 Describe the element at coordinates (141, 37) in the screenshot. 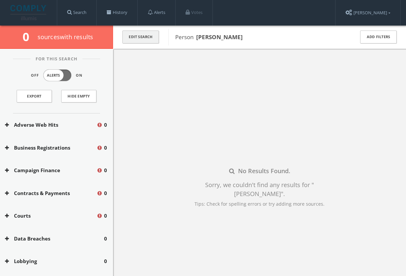

I see `button: Edit Search` at that location.